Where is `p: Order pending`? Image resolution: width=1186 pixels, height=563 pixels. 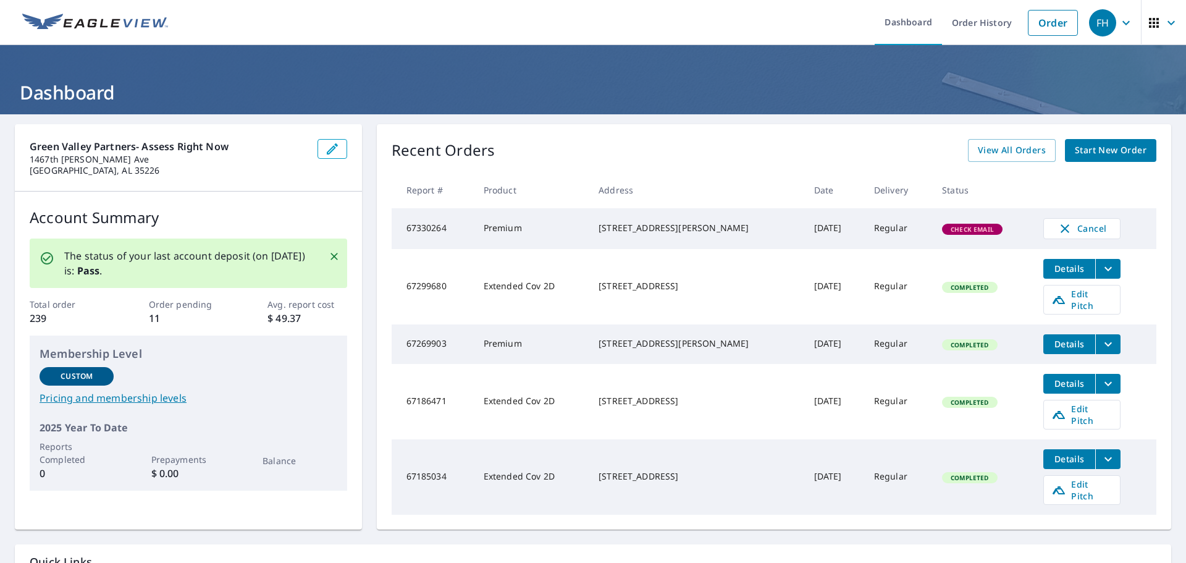
p: Order pending is located at coordinates (188, 304).